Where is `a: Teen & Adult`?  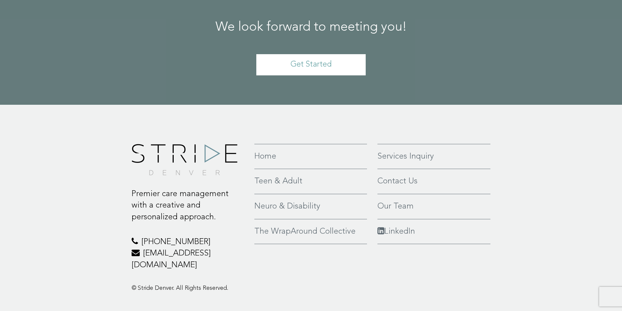 a: Teen & Adult is located at coordinates (310, 181).